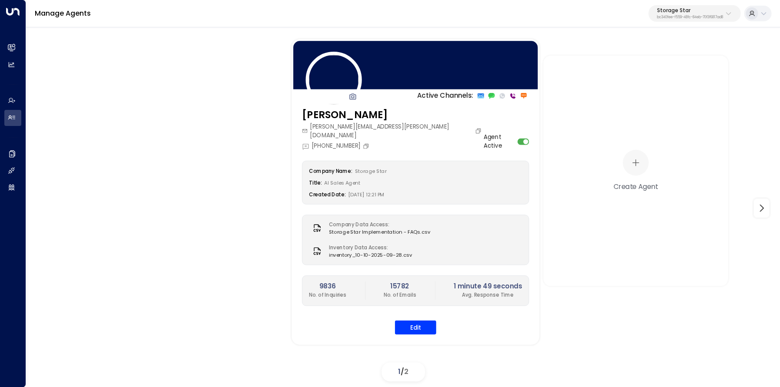 The image size is (780, 387). Describe the element at coordinates (333, 79) in the screenshot. I see `img: 120_headshot.jpg` at that location.